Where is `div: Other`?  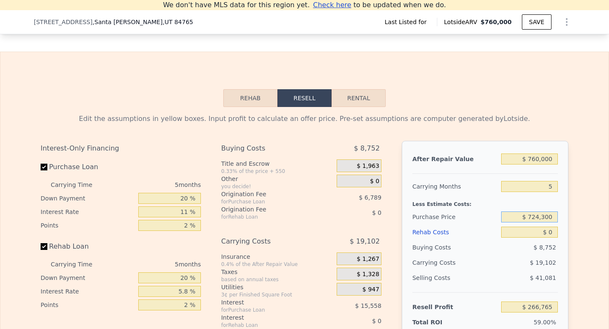
div: Other is located at coordinates (277, 179).